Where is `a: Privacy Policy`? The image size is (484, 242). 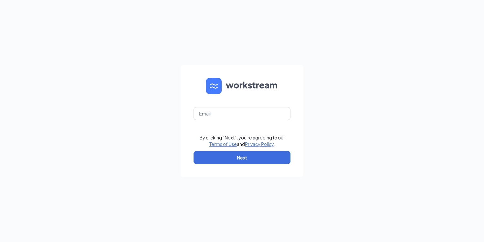
a: Privacy Policy is located at coordinates (259, 144).